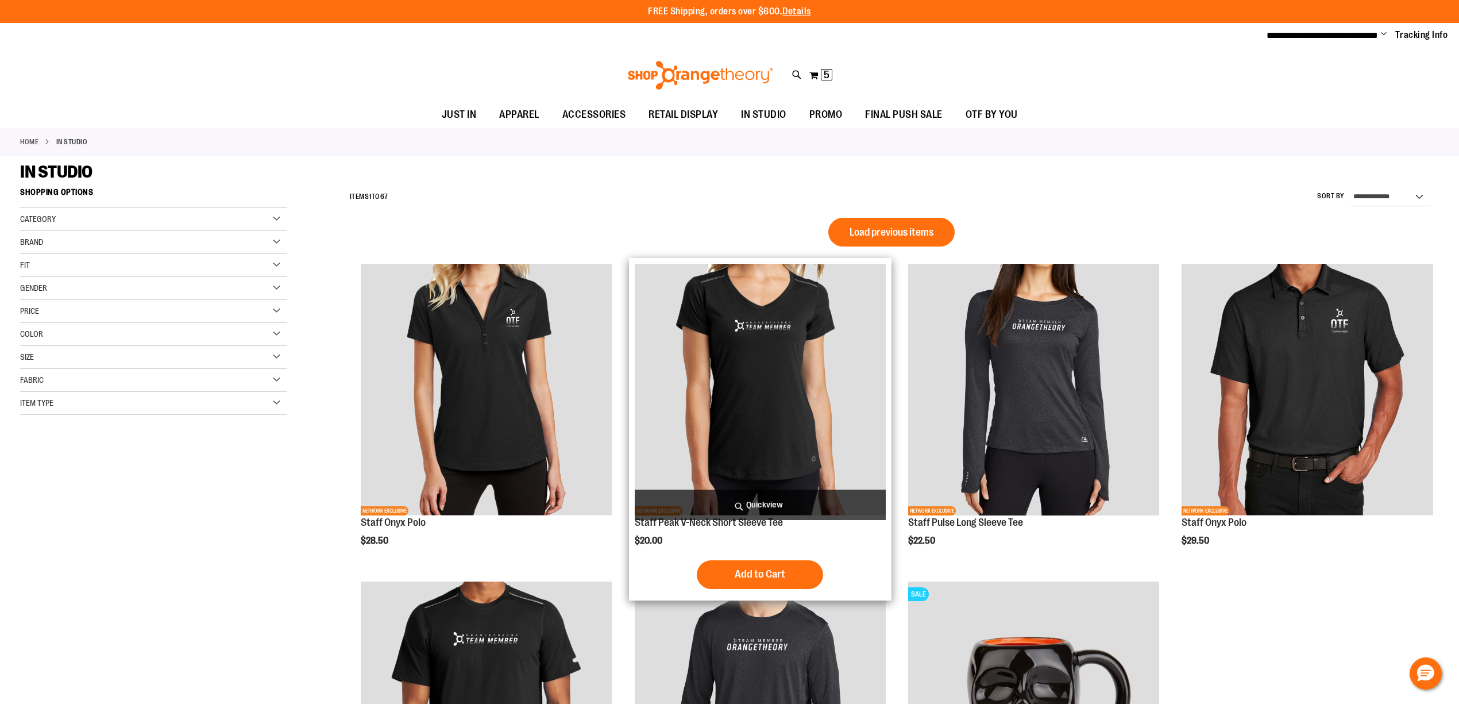  I want to click on a: Product image for Pulse Long Sleeve TeeNETWORK EXCLUSIVE, so click(1034, 390).